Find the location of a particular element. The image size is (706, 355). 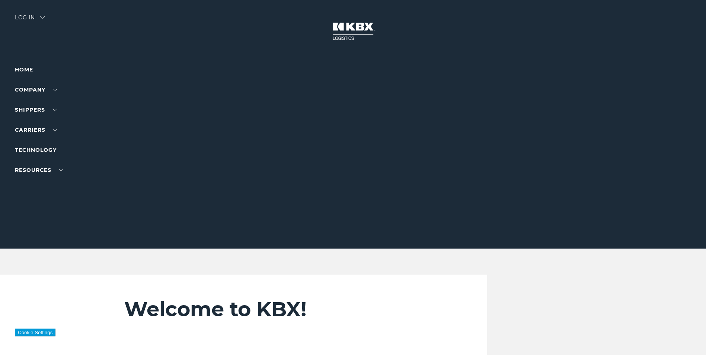

a: Home is located at coordinates (24, 70).